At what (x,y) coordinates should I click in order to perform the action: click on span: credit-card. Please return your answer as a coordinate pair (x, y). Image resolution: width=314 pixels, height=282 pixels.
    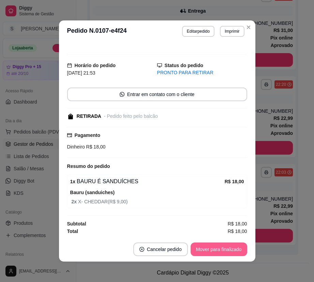
    Looking at the image, I should click on (69, 135).